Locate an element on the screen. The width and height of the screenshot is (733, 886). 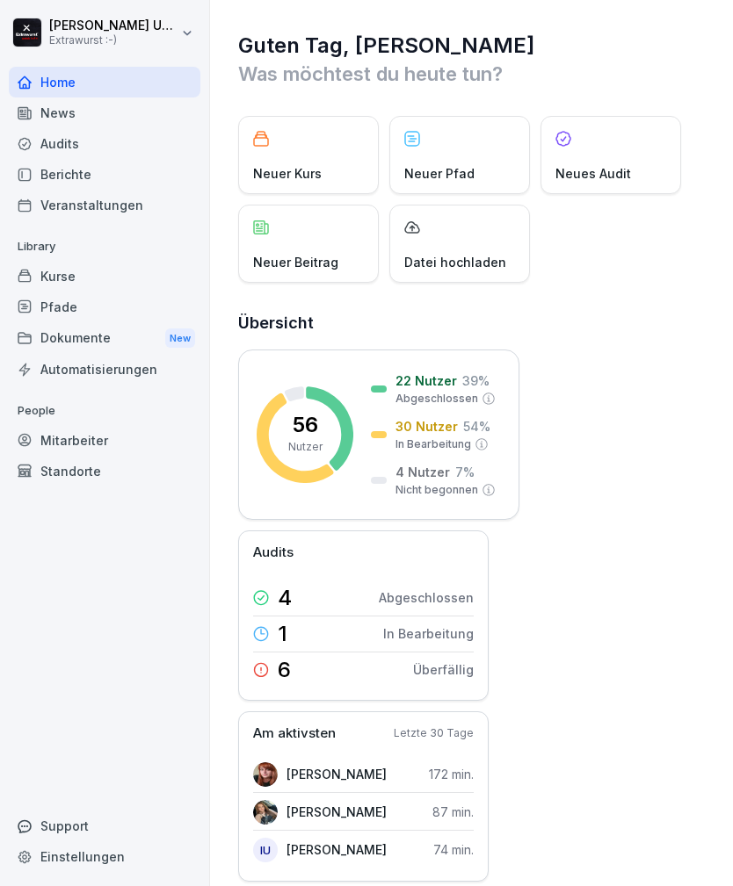
div: Berichte is located at coordinates (105, 174).